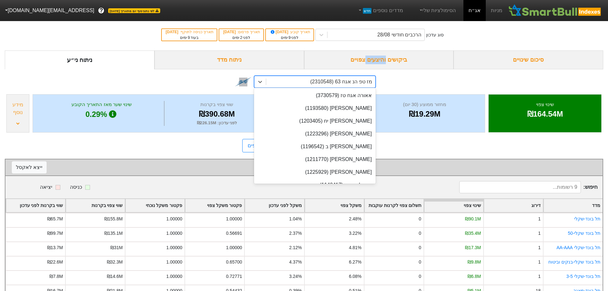  What do you see at coordinates (295, 262) in the screenshot?
I see `div: 4.37%` at bounding box center [295, 262].